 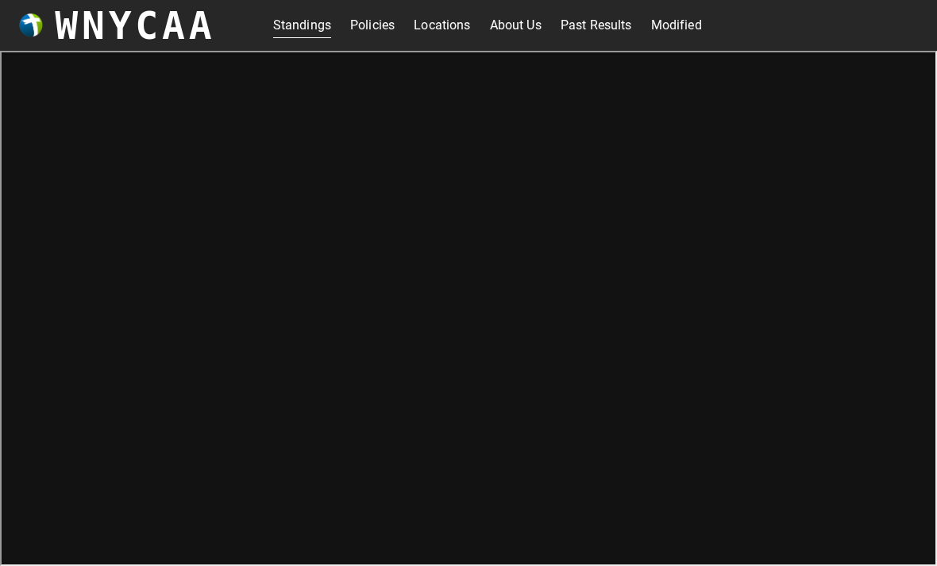 What do you see at coordinates (515, 25) in the screenshot?
I see `a: About Us` at bounding box center [515, 25].